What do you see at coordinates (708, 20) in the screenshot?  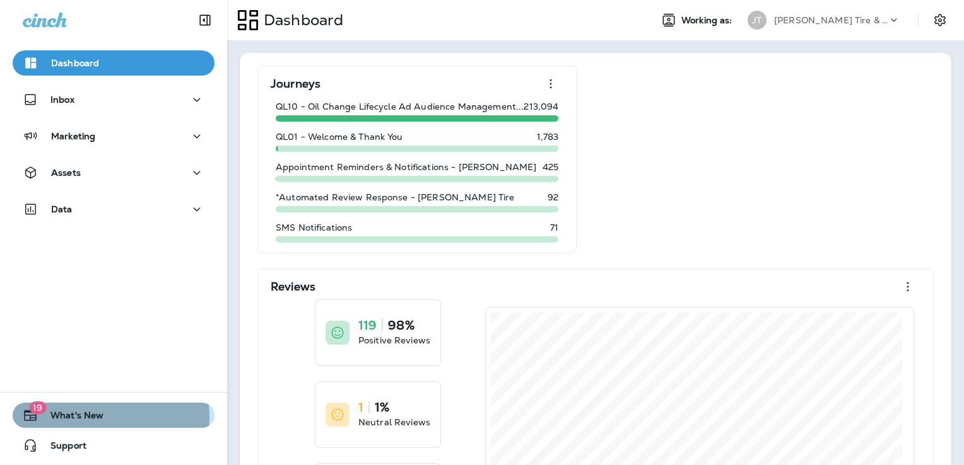 I see `span: Working as:` at bounding box center [708, 20].